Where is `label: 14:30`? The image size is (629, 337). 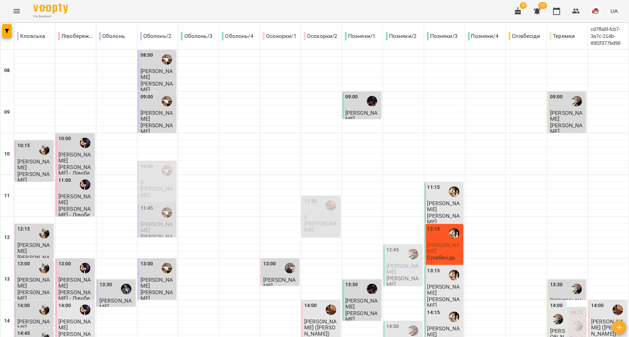 label: 14:30 is located at coordinates (393, 327).